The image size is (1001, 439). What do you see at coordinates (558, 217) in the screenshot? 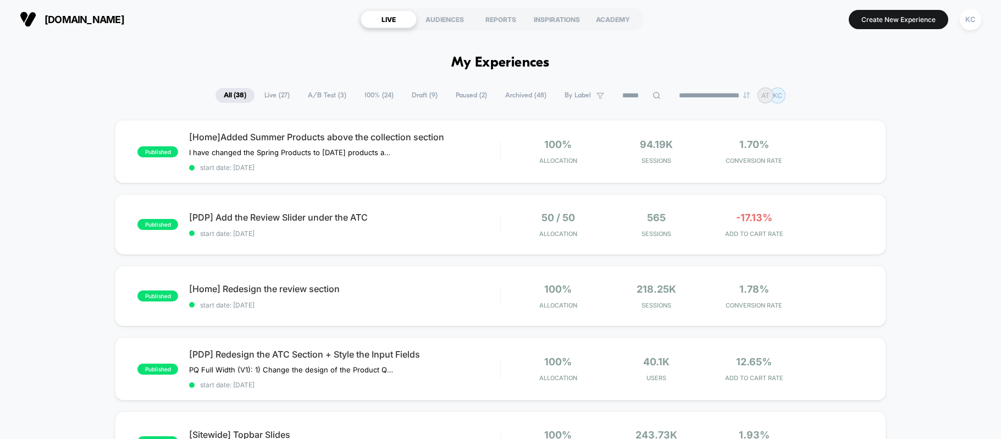
I see `span: 50 / 50` at bounding box center [558, 217].